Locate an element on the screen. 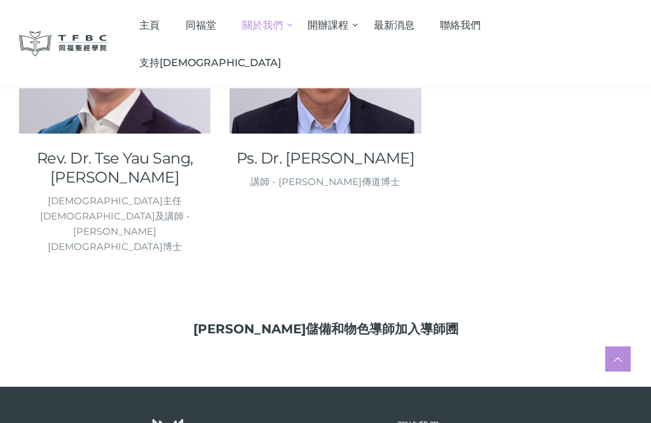  a: 最新消息 is located at coordinates (393, 25).